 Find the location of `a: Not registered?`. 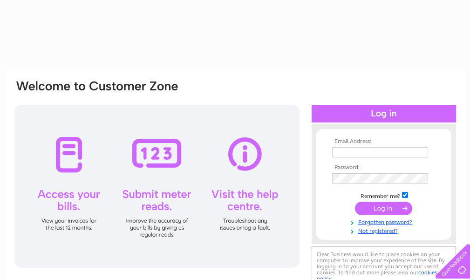

a: Not registered? is located at coordinates (385, 230).